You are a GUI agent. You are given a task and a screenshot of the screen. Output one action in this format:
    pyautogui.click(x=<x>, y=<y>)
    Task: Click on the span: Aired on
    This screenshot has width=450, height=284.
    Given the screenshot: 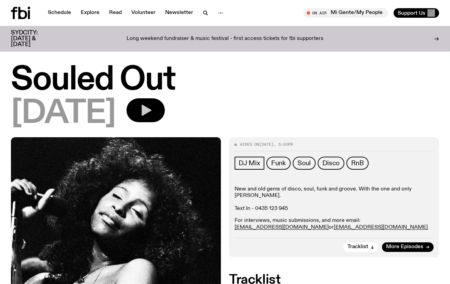 What is the action you would take?
    pyautogui.click(x=249, y=144)
    